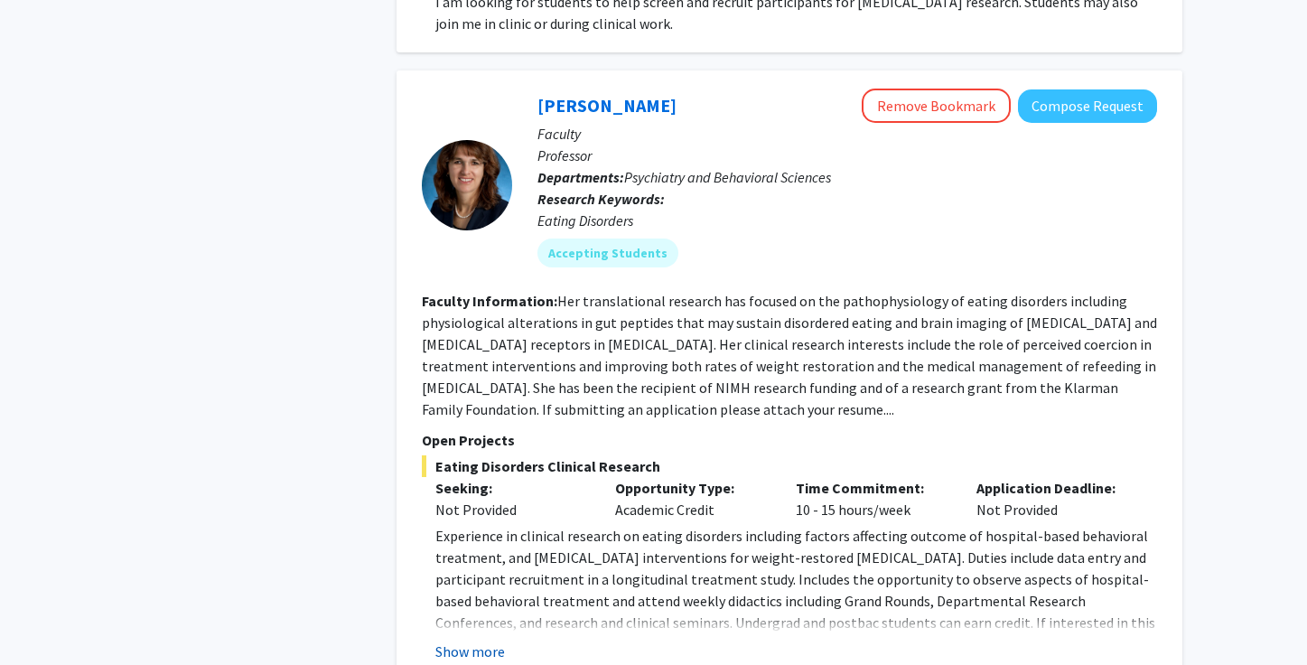 The height and width of the screenshot is (665, 1307). I want to click on span: Psychiatry and Behavioral Sciences, so click(727, 177).